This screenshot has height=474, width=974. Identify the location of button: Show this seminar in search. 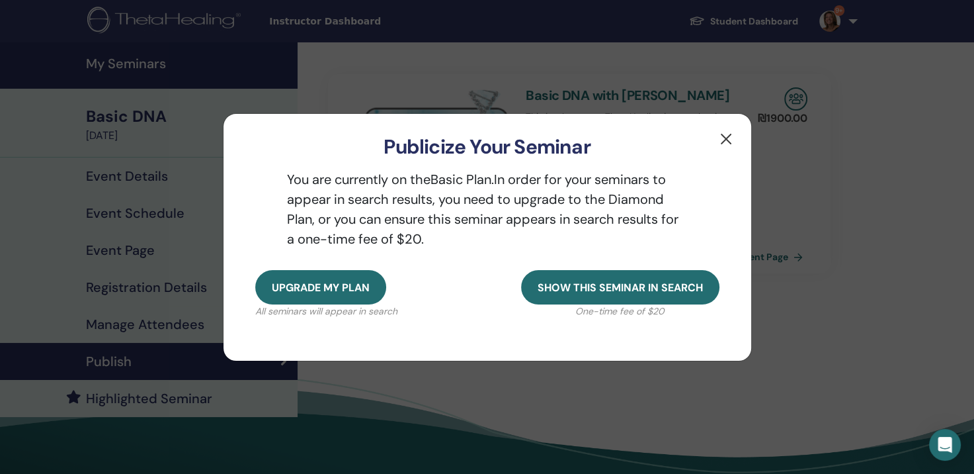
(621, 287).